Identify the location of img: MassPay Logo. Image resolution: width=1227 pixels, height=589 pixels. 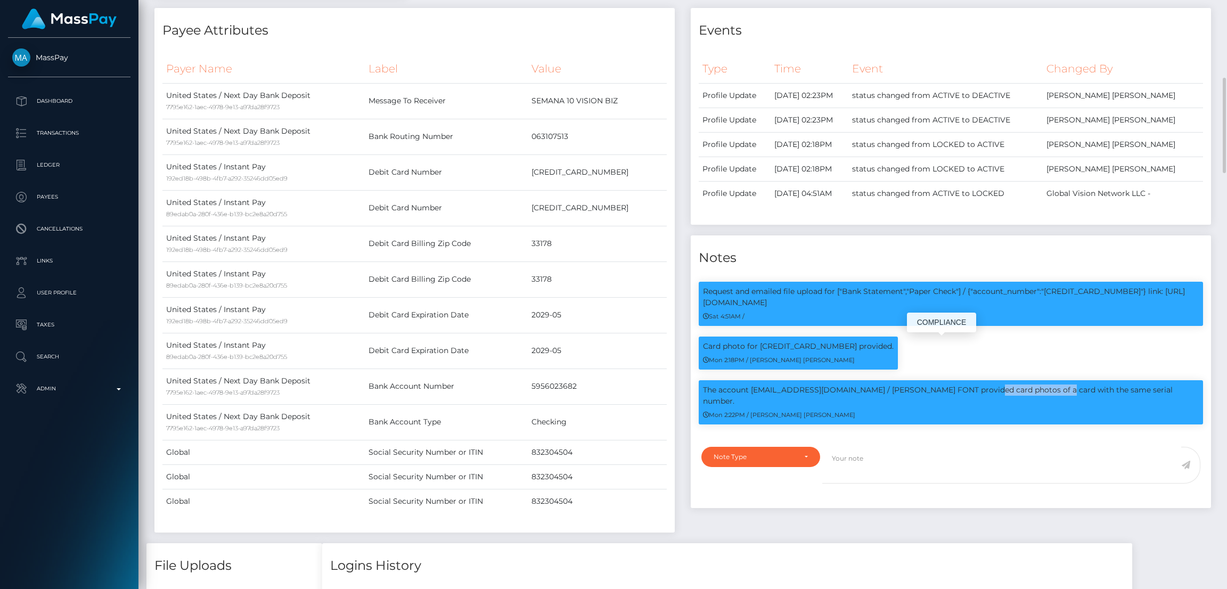
(69, 19).